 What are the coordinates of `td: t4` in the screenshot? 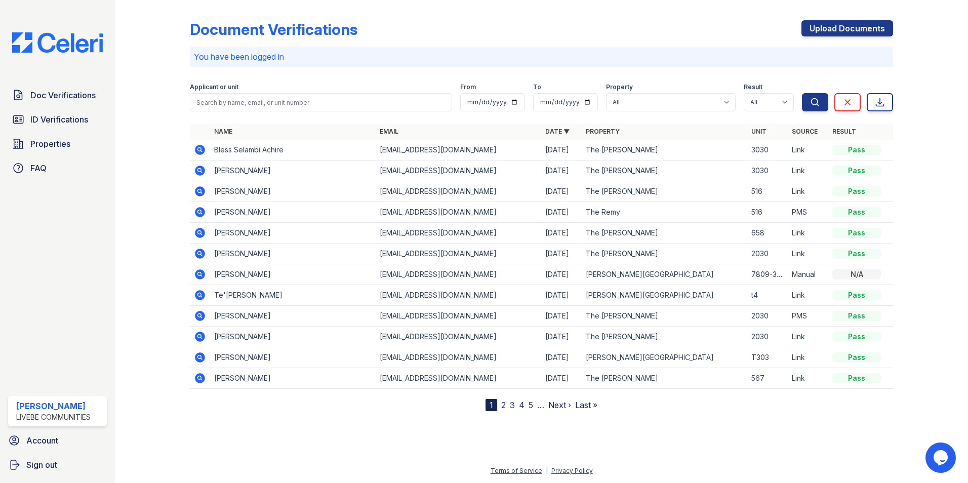 It's located at (767, 295).